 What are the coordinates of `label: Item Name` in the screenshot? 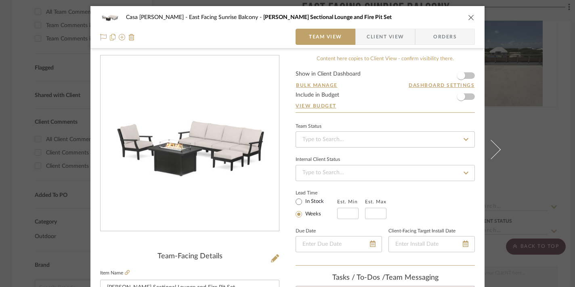 It's located at (115, 273).